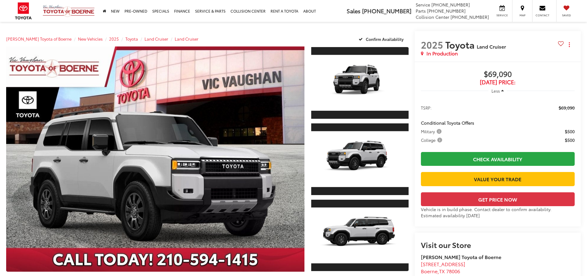 The height and width of the screenshot is (276, 587). I want to click on span: Confirm Availability, so click(384, 39).